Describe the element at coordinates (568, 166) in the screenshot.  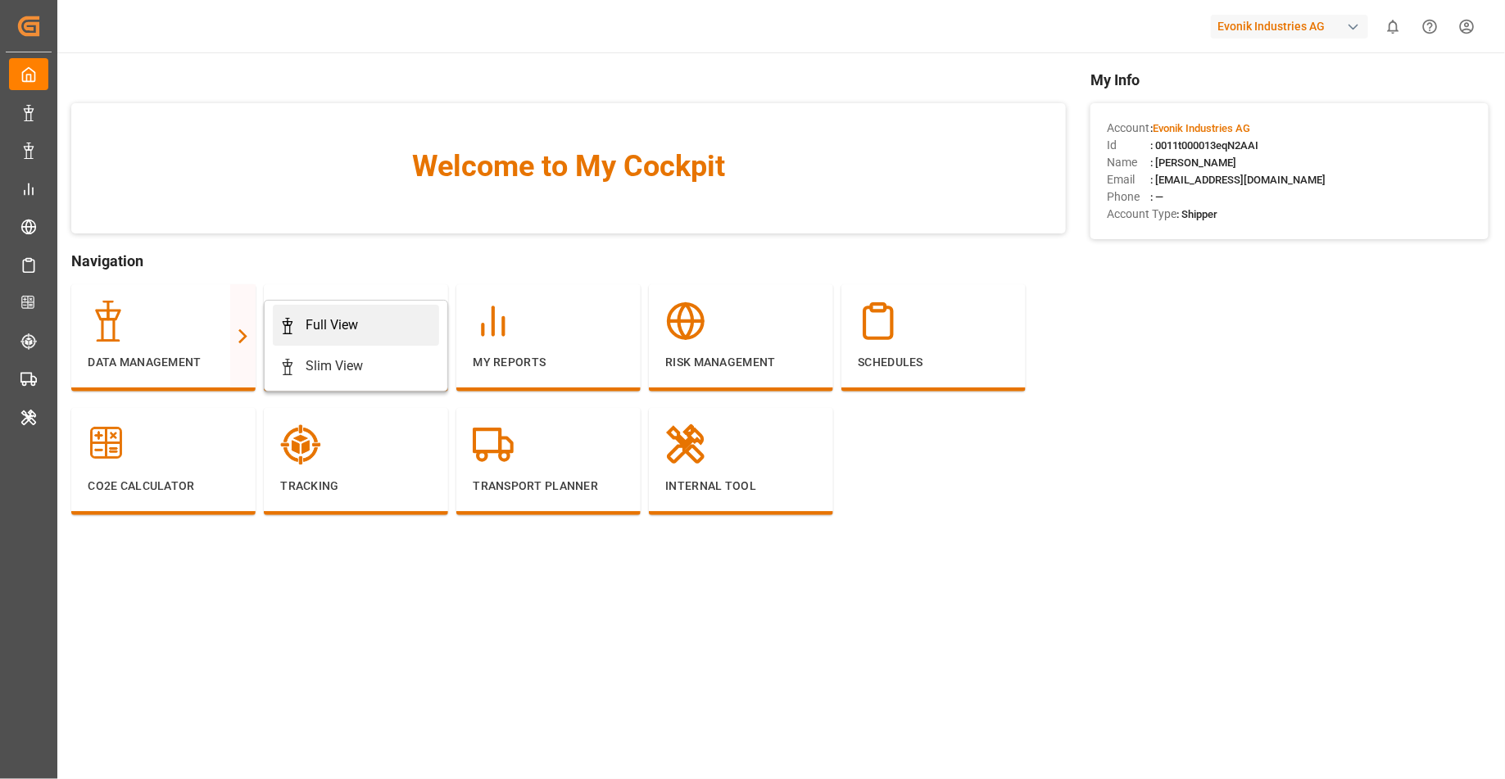
I see `span: Welcome to My Cockpit` at that location.